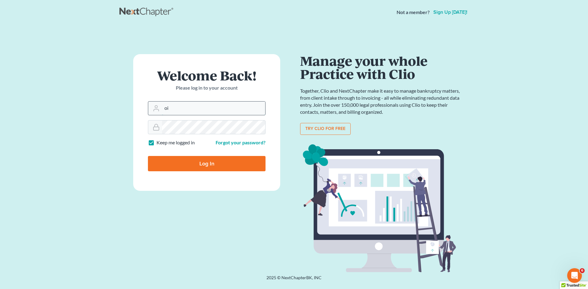 The image size is (588, 289). Describe the element at coordinates (240, 142) in the screenshot. I see `a: Forgot your password?` at that location.